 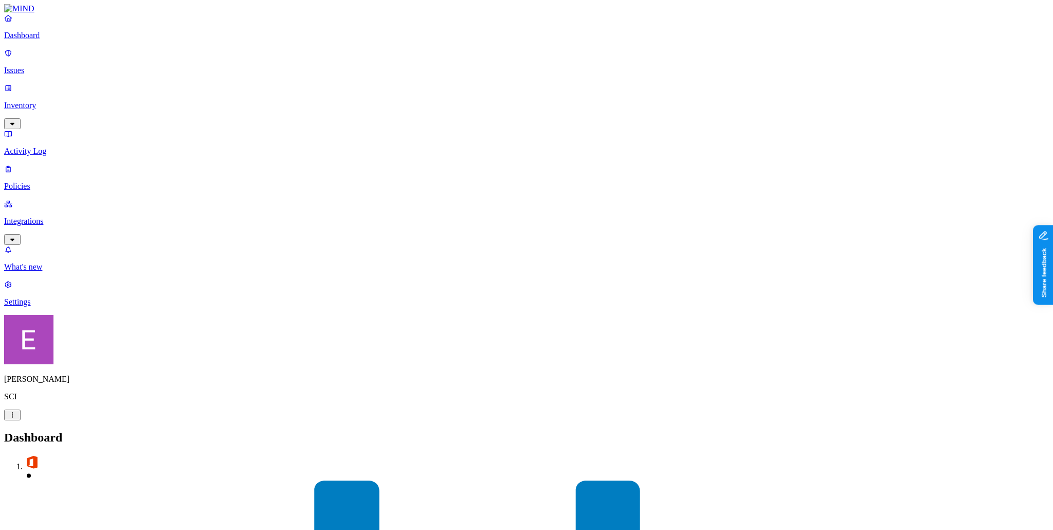 I want to click on h2: Dashboard, so click(x=527, y=437).